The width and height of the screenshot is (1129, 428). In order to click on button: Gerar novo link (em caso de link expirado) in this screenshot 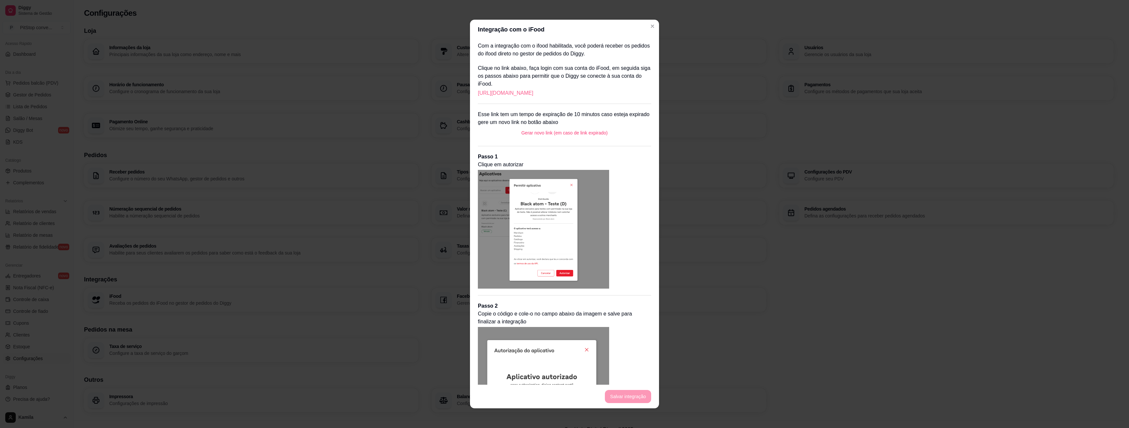, I will do `click(564, 133)`.